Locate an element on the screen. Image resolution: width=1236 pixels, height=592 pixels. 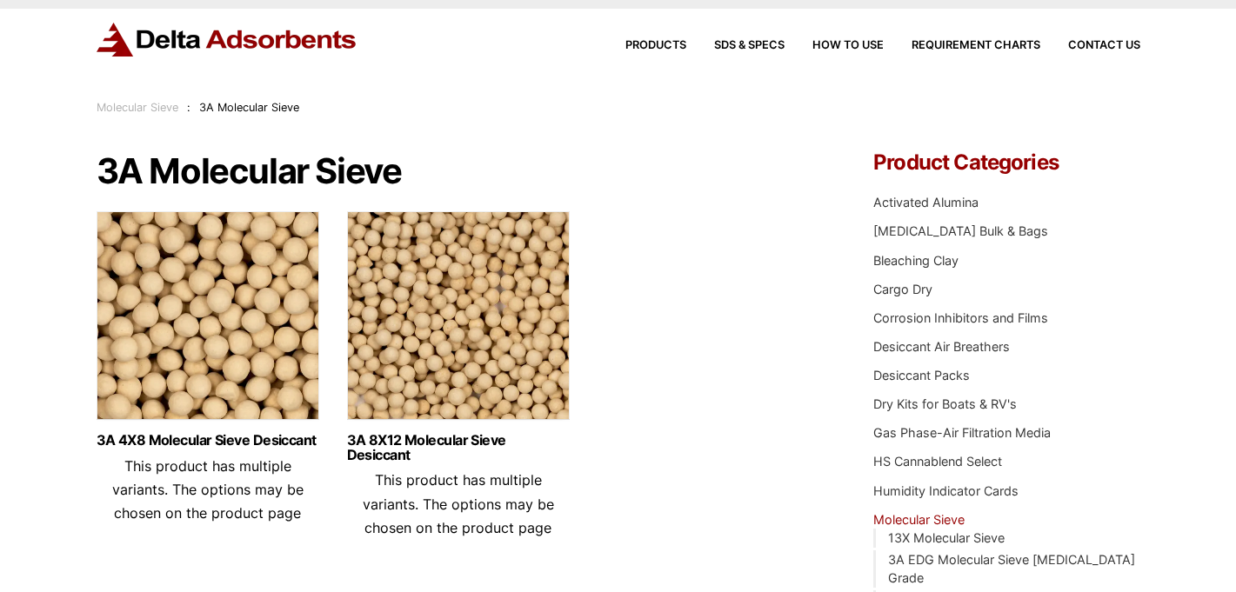
a: Products is located at coordinates (642, 45).